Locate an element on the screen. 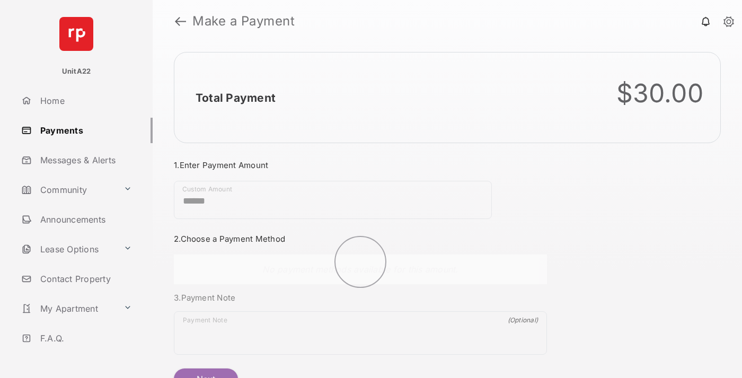 The image size is (742, 378). h3: 3. Payment Note is located at coordinates (361, 297).